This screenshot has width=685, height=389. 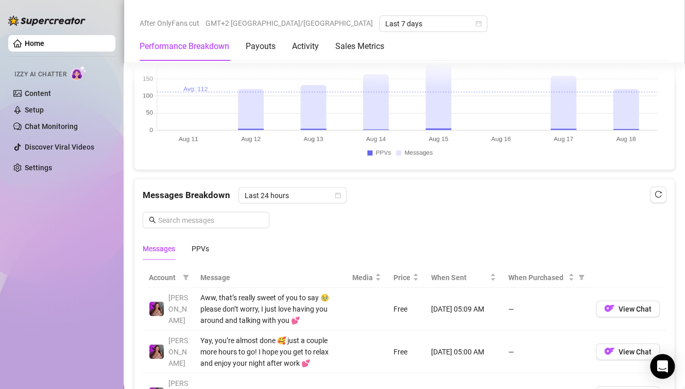 I want to click on th: When Purchased, so click(x=546, y=277).